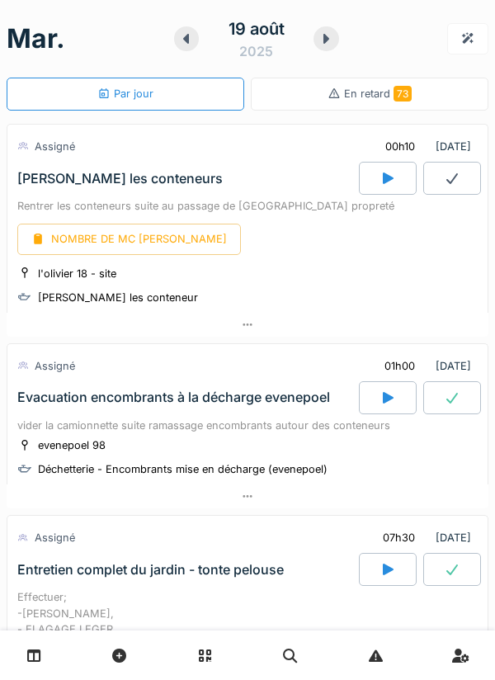 The width and height of the screenshot is (495, 680). Describe the element at coordinates (182, 469) in the screenshot. I see `div: Déchetterie - Encombrants mise en décharge (evenepoel)` at that location.